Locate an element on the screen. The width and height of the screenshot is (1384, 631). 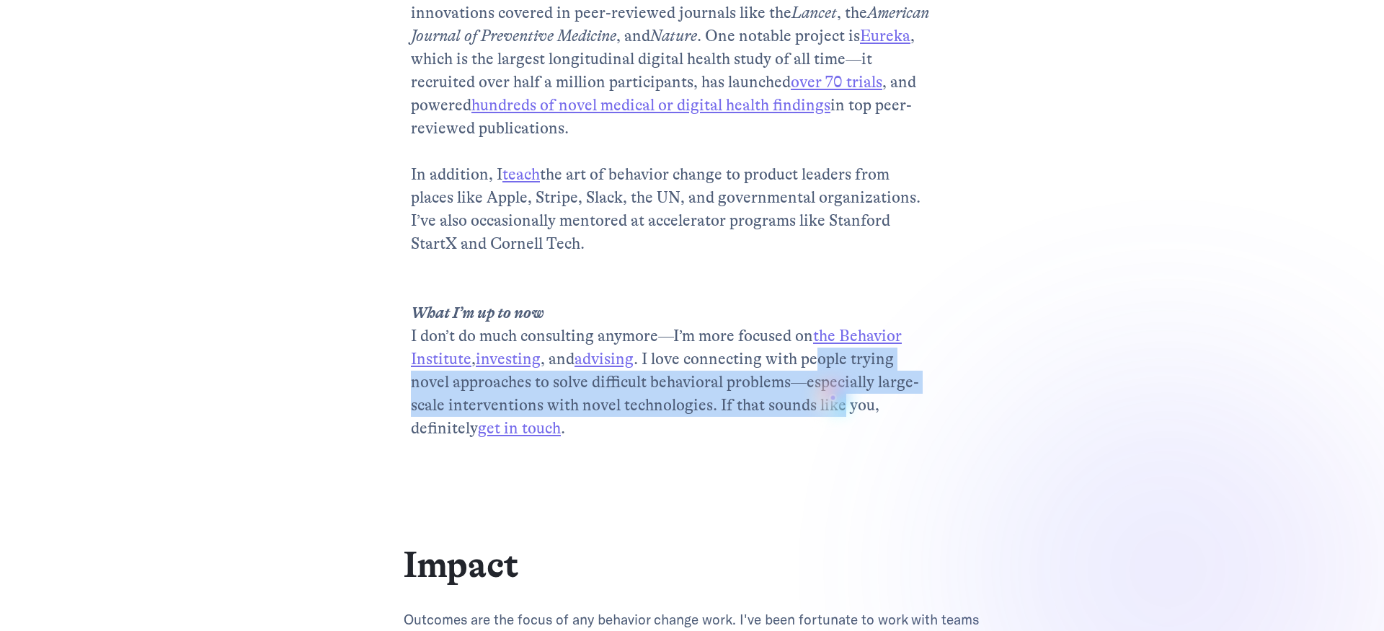
a: get in touch is located at coordinates (519, 427).